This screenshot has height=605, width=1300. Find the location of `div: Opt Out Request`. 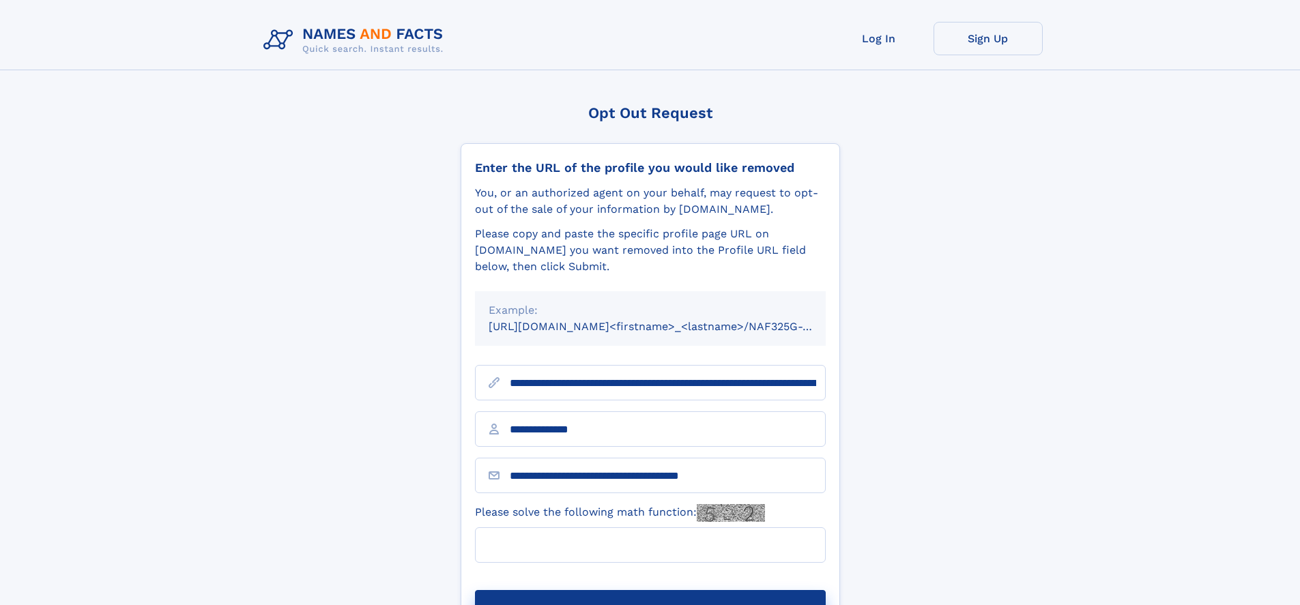

div: Opt Out Request is located at coordinates (650, 113).